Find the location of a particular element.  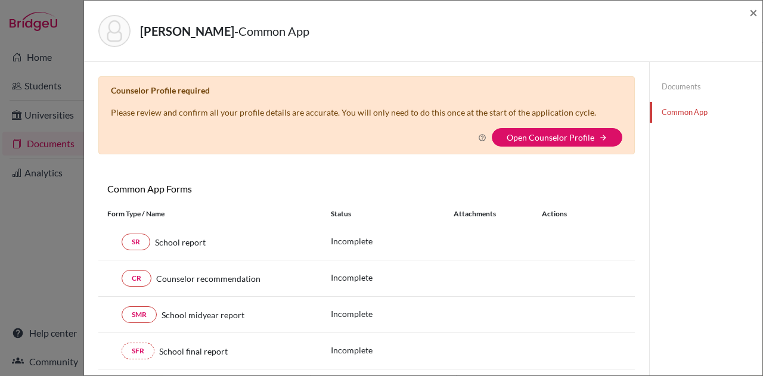

span: School midyear report is located at coordinates (203, 315).